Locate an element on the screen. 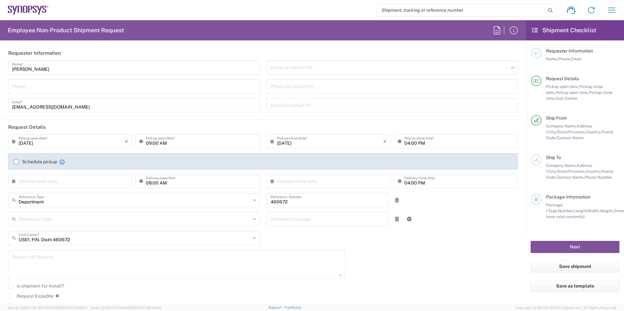  span: Width, is located at coordinates (593, 211).